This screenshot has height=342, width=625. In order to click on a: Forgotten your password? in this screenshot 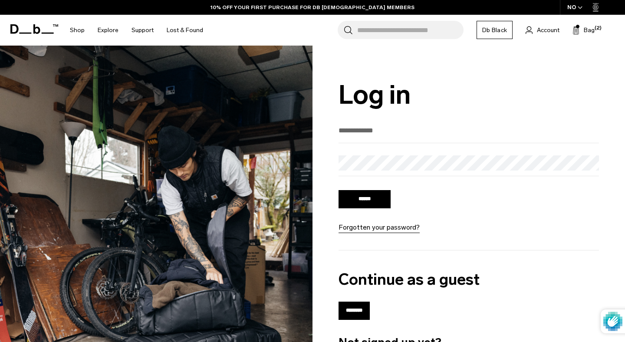, I will do `click(379, 228)`.